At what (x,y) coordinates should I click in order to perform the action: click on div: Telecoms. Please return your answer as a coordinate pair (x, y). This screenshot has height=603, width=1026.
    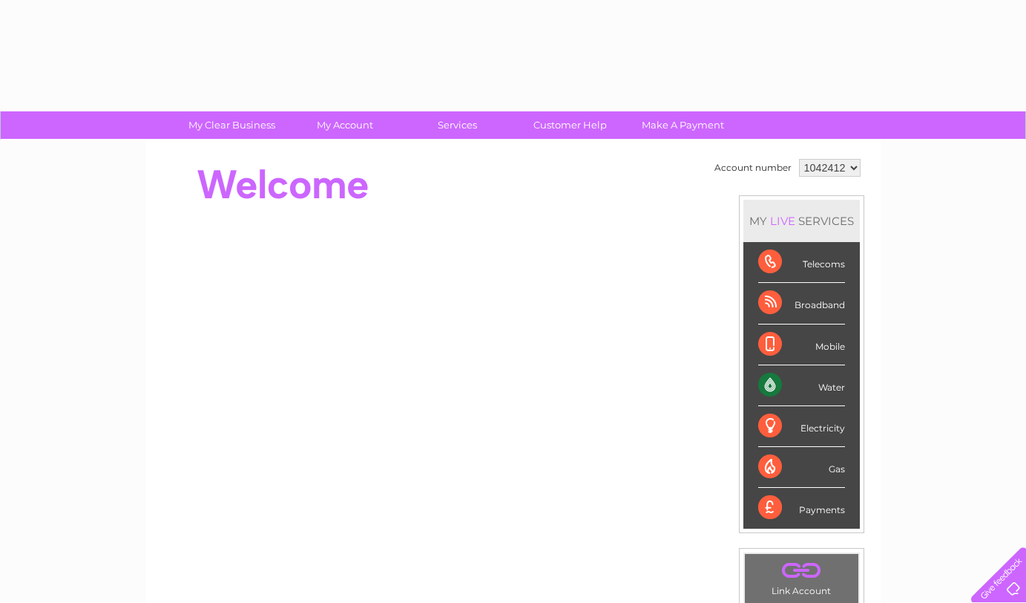
    Looking at the image, I should click on (801, 262).